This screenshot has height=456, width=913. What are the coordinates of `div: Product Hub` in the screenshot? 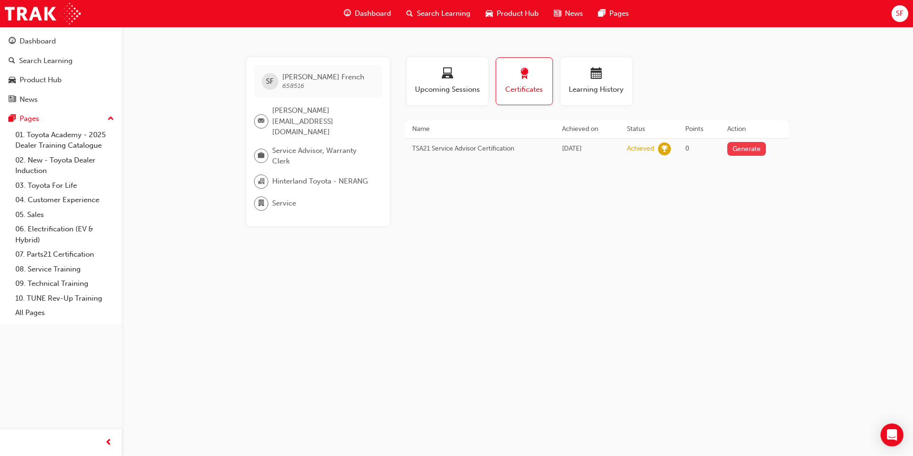 It's located at (41, 80).